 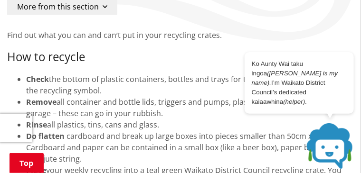 I want to click on span: cardboard and break up large boxes into pieces smaller than 50cm x 50cm. Cardboard and paper can ..., so click(x=185, y=148).